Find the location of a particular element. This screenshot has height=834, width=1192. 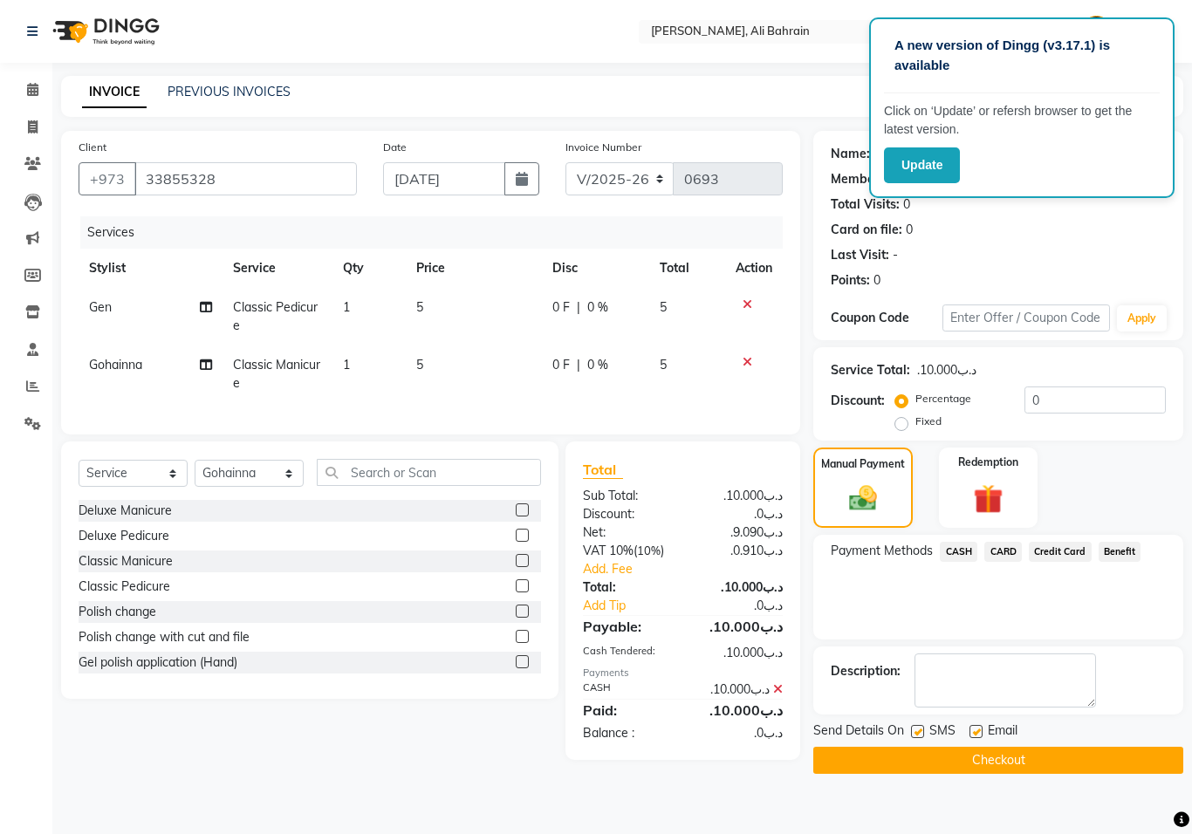

a: Add Tip is located at coordinates (635, 606).